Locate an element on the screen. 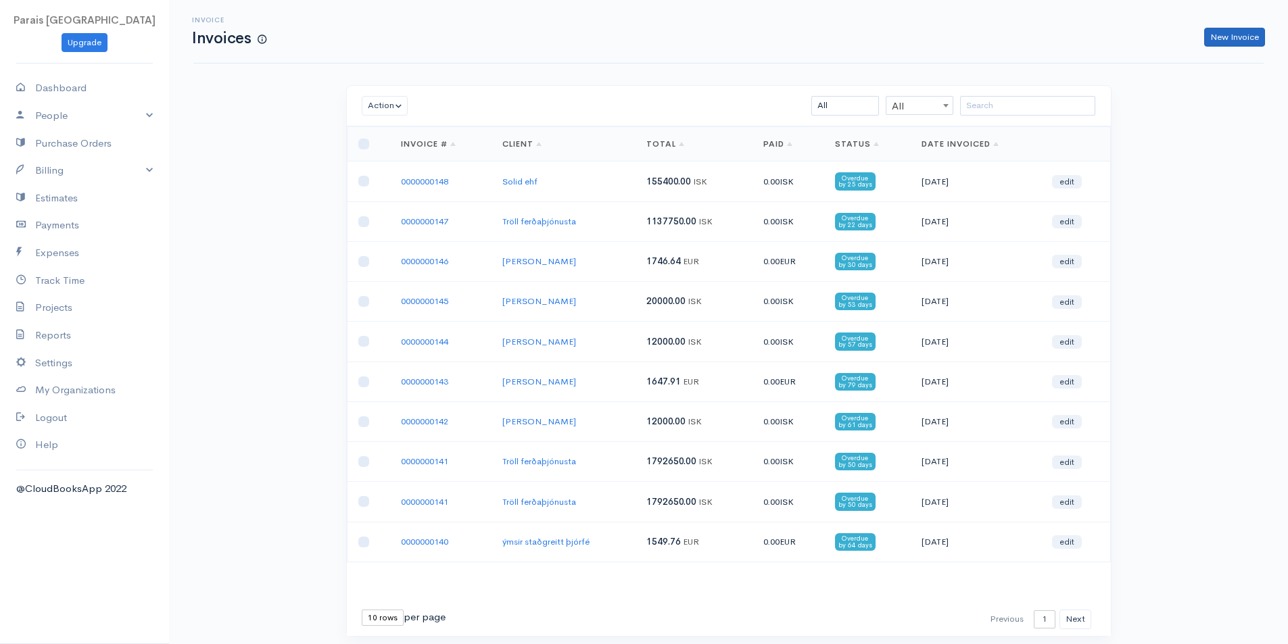 This screenshot has height=644, width=1288. span: Overdue by 64 days is located at coordinates (855, 542).